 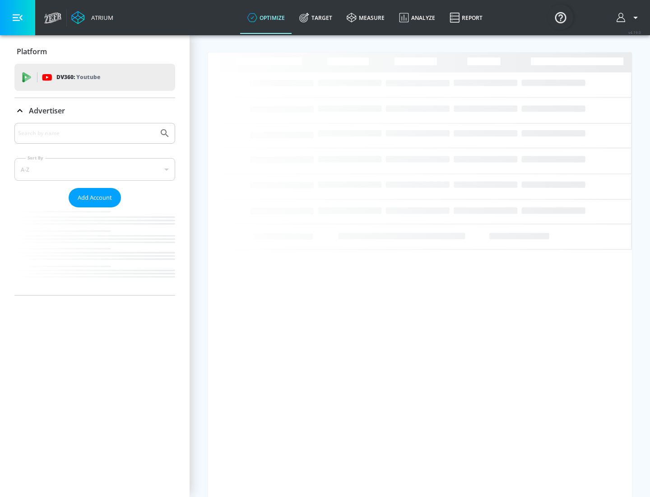 What do you see at coordinates (100, 18) in the screenshot?
I see `div: Atrium` at bounding box center [100, 18].